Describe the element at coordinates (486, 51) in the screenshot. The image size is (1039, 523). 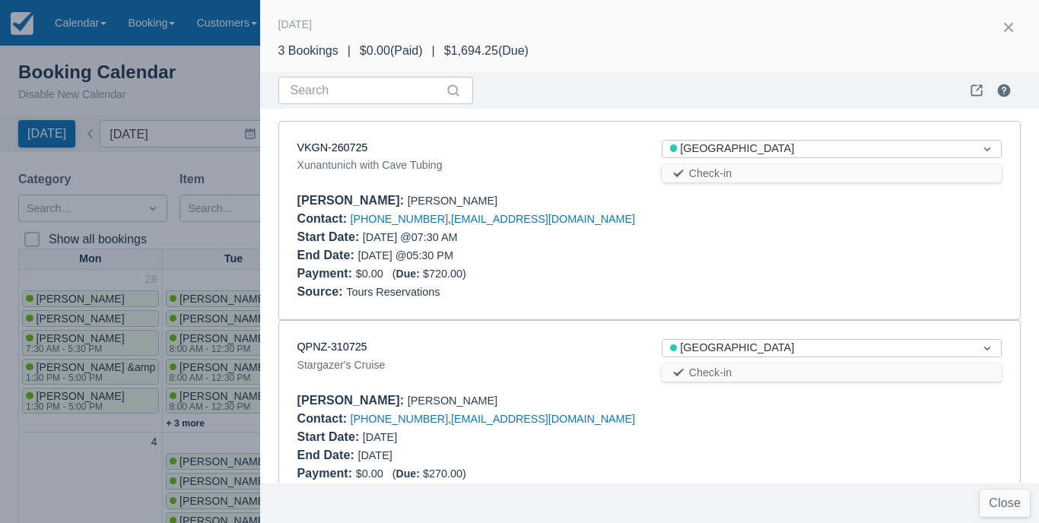
I see `div: $1,694.25 ( Due )` at that location.